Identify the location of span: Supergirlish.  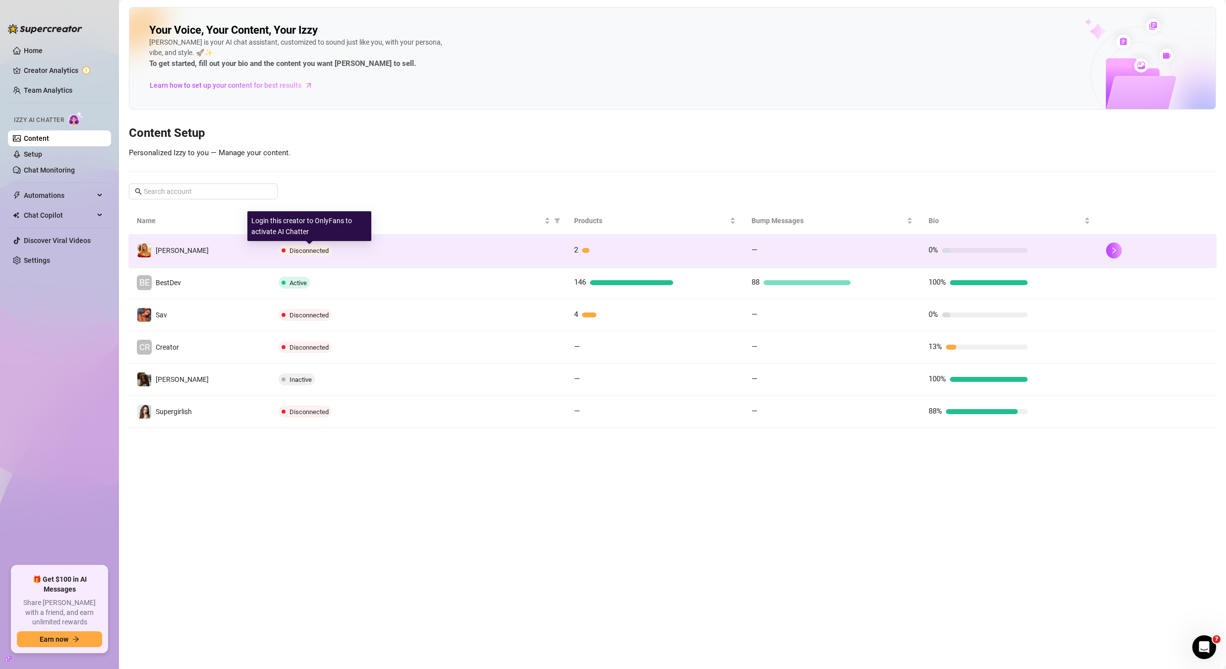
(173, 411).